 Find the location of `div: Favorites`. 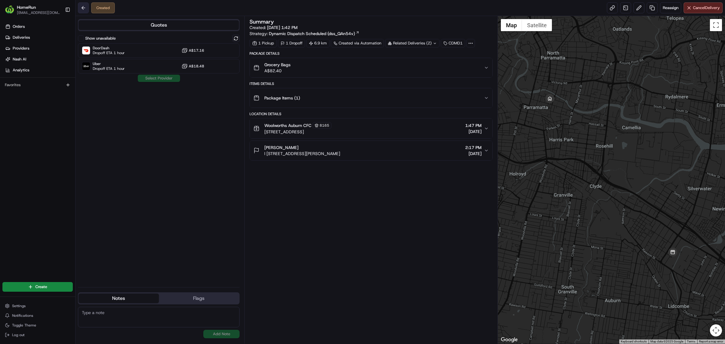

div: Favorites is located at coordinates (37, 85).